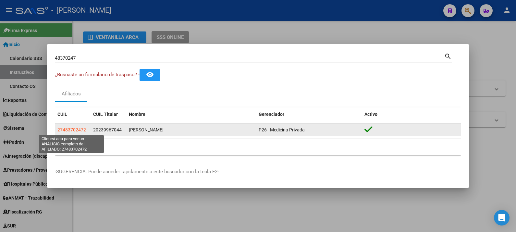 Image resolution: width=516 pixels, height=232 pixels. What do you see at coordinates (137, 114) in the screenshot?
I see `span: Nombre` at bounding box center [137, 114].